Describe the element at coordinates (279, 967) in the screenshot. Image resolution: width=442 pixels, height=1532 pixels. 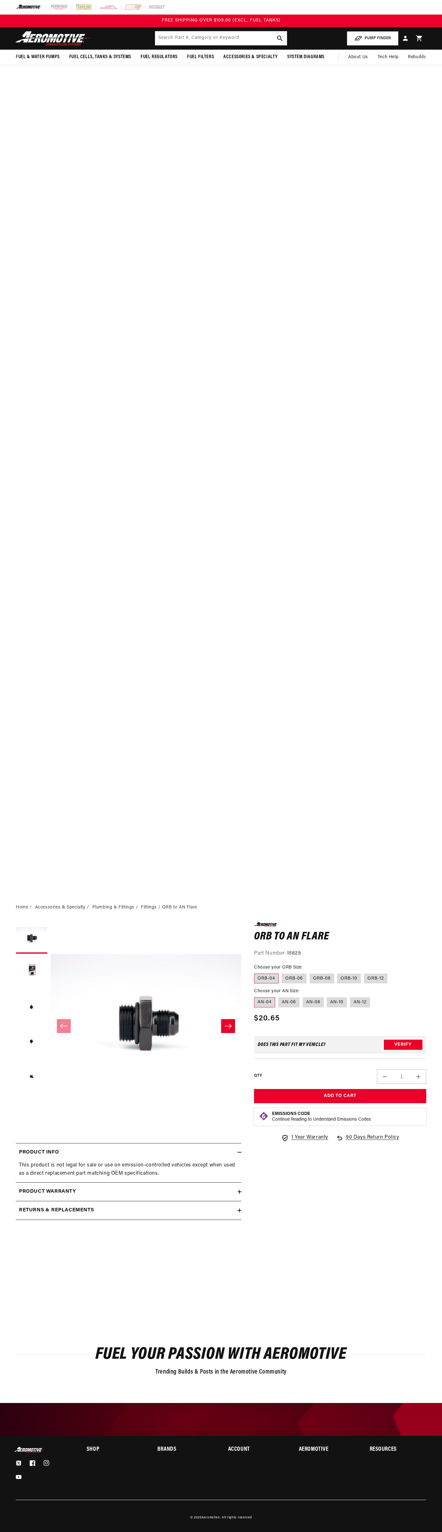
I see `legend: Choose your ORB Size:` at that location.